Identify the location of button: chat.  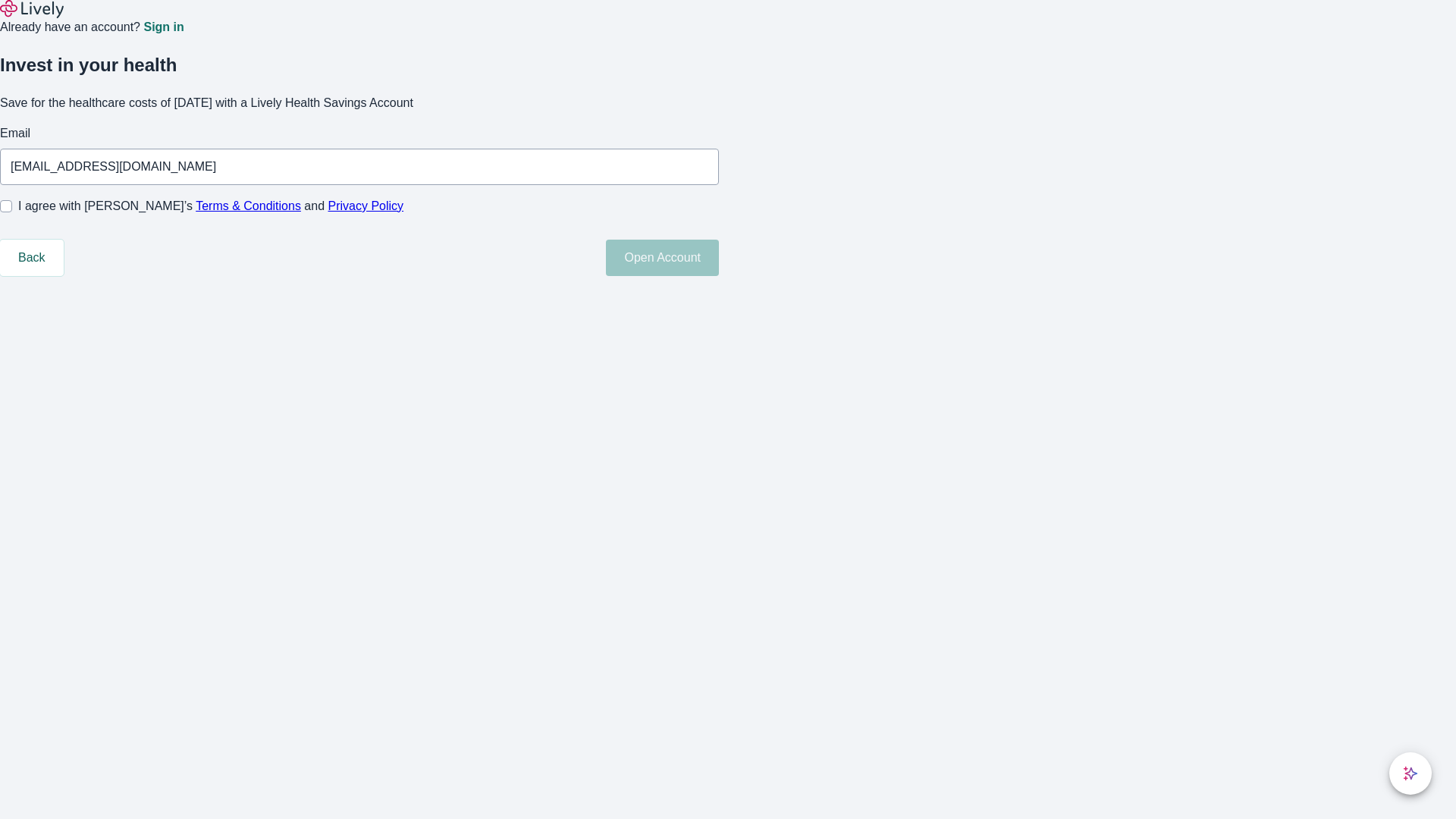
(1410, 773).